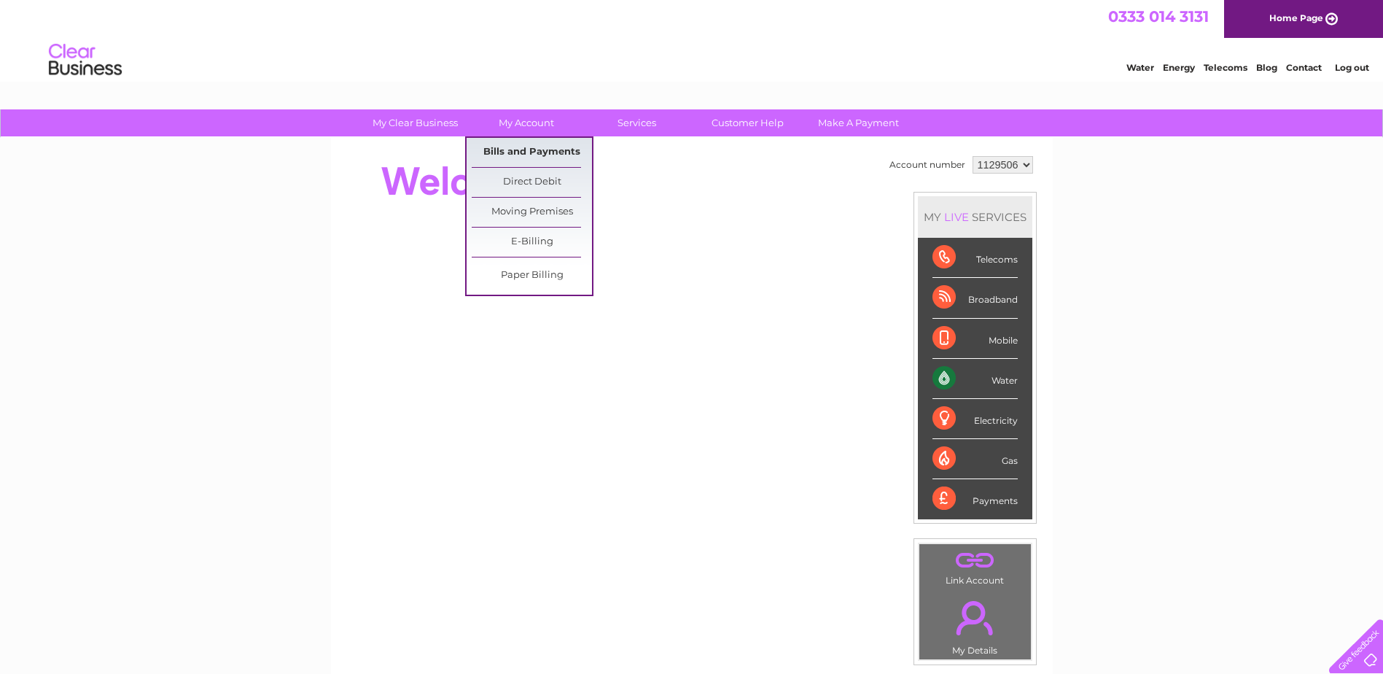 Image resolution: width=1383 pixels, height=674 pixels. I want to click on div: MY SERVICES, so click(975, 216).